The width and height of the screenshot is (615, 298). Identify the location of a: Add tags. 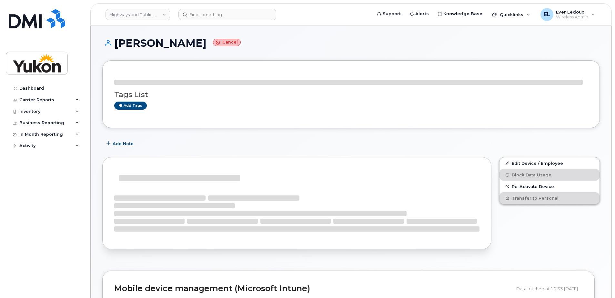
(130, 106).